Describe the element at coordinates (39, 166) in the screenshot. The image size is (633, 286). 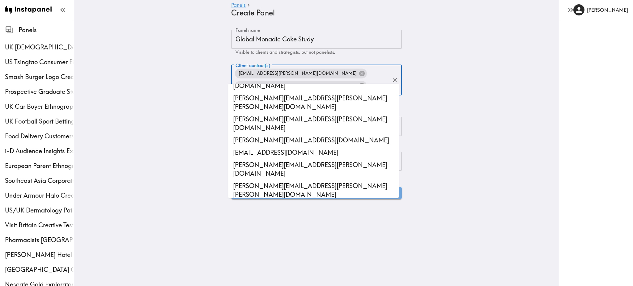
I see `div: European Parent Ethnography` at that location.